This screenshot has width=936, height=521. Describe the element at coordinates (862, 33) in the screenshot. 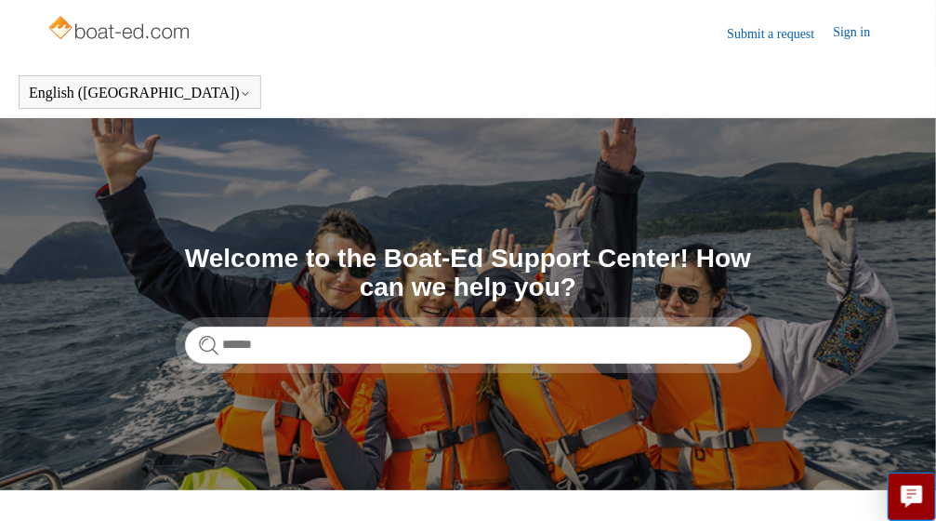

I see `a: Sign in` at that location.